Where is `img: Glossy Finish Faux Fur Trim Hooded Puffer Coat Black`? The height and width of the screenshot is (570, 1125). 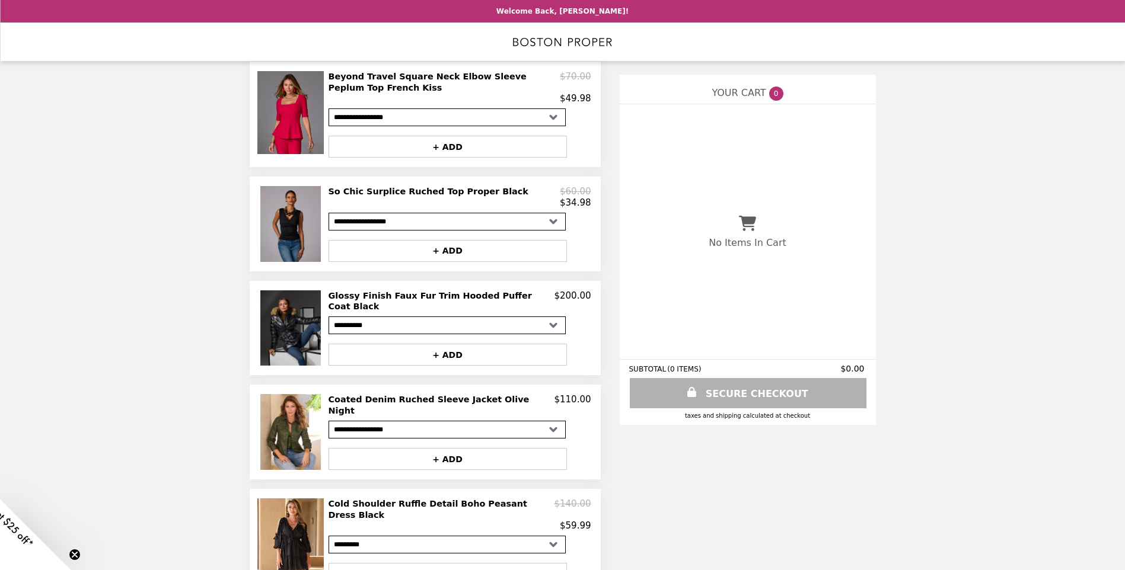 img: Glossy Finish Faux Fur Trim Hooded Puffer Coat Black is located at coordinates (292, 329).